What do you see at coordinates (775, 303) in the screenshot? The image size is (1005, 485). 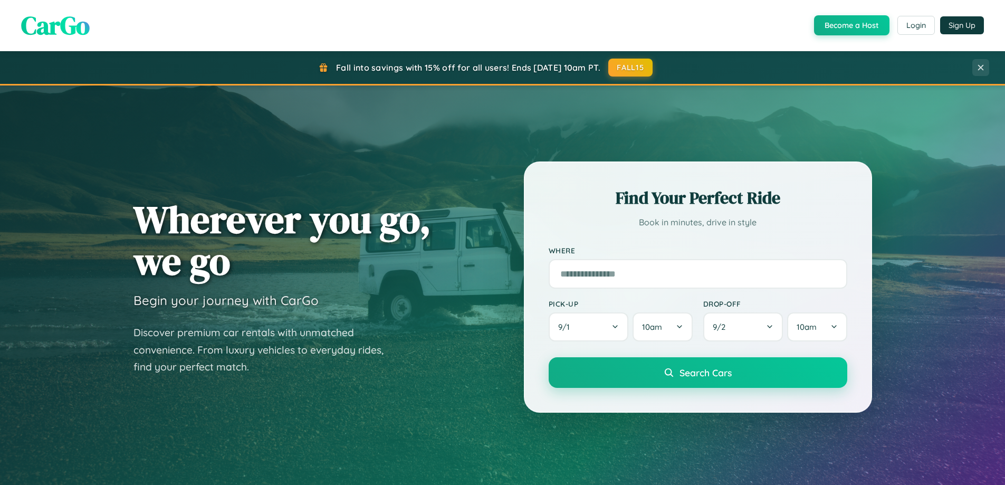 I see `label: Drop-off` at bounding box center [775, 303].